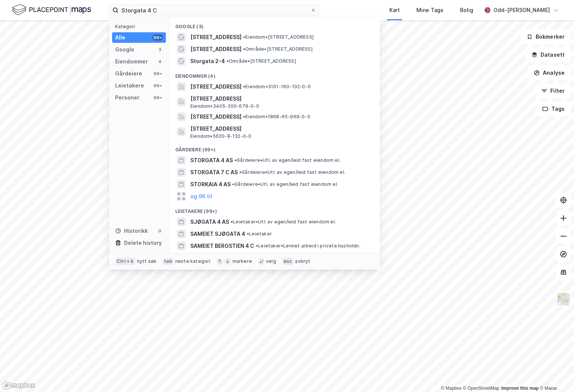  What do you see at coordinates (120, 38) in the screenshot?
I see `div: Alle` at bounding box center [120, 38].